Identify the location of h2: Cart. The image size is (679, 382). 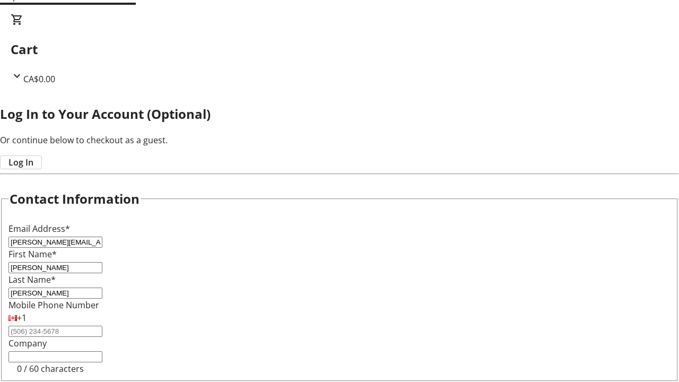
(340, 49).